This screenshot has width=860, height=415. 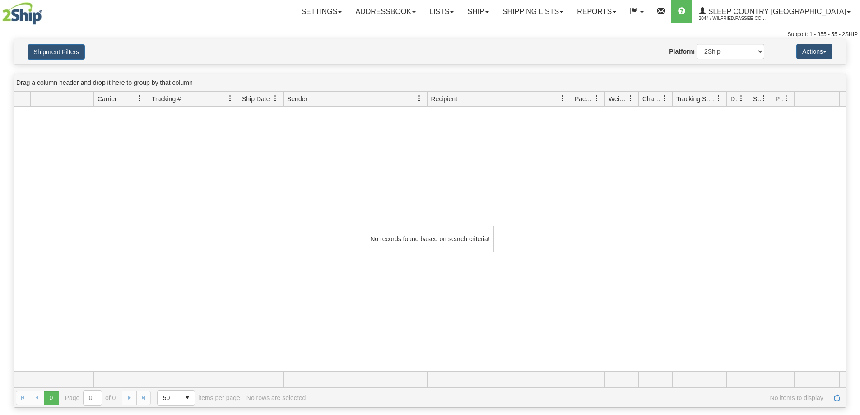 What do you see at coordinates (814, 51) in the screenshot?
I see `button: Actions` at bounding box center [814, 51].